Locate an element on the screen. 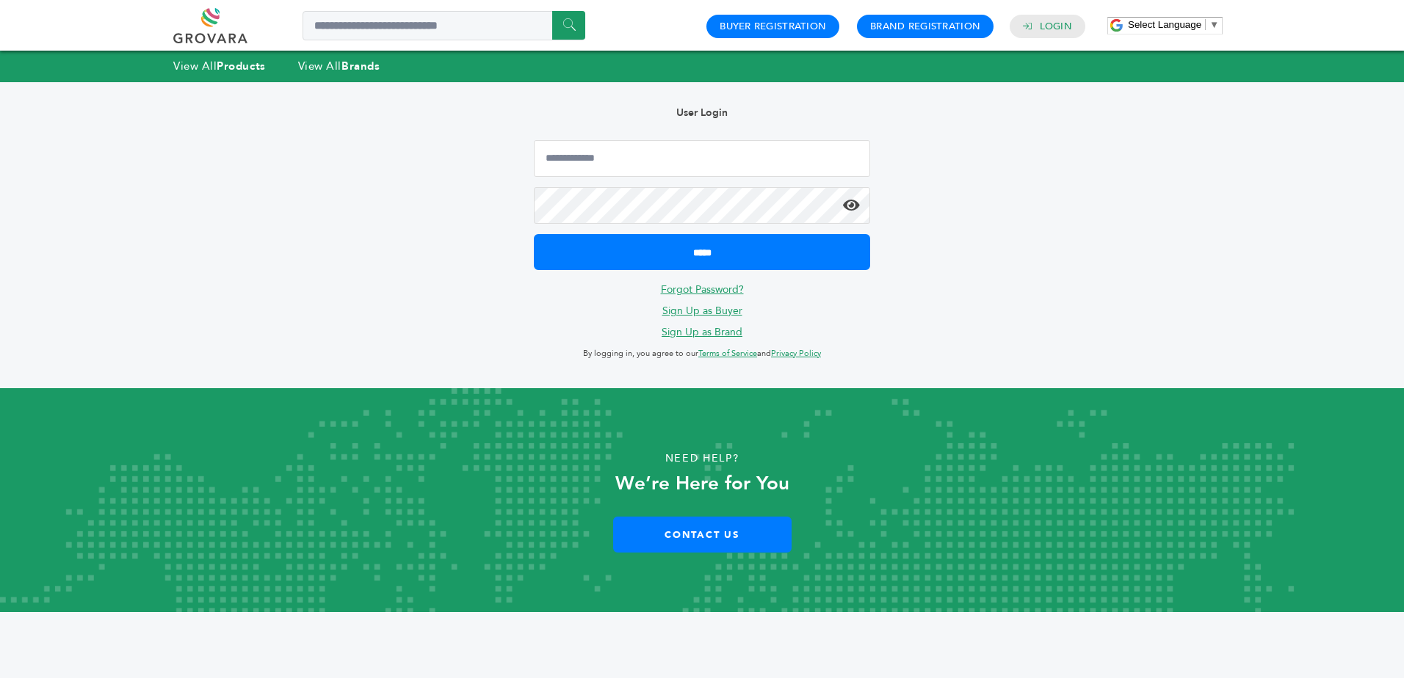  a: Sign Up as Buyer is located at coordinates (702, 311).